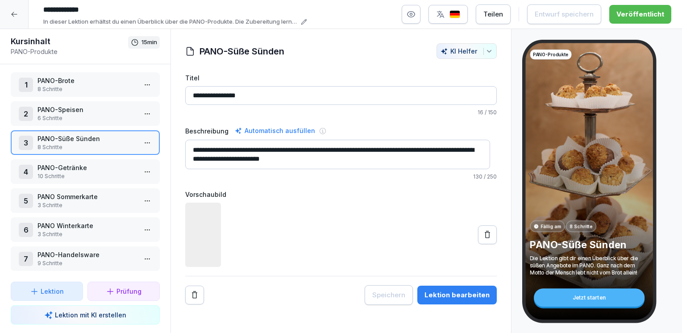 The image size is (682, 333). What do you see at coordinates (242, 51) in the screenshot?
I see `h1: PANO-Süße Sünden` at bounding box center [242, 51].